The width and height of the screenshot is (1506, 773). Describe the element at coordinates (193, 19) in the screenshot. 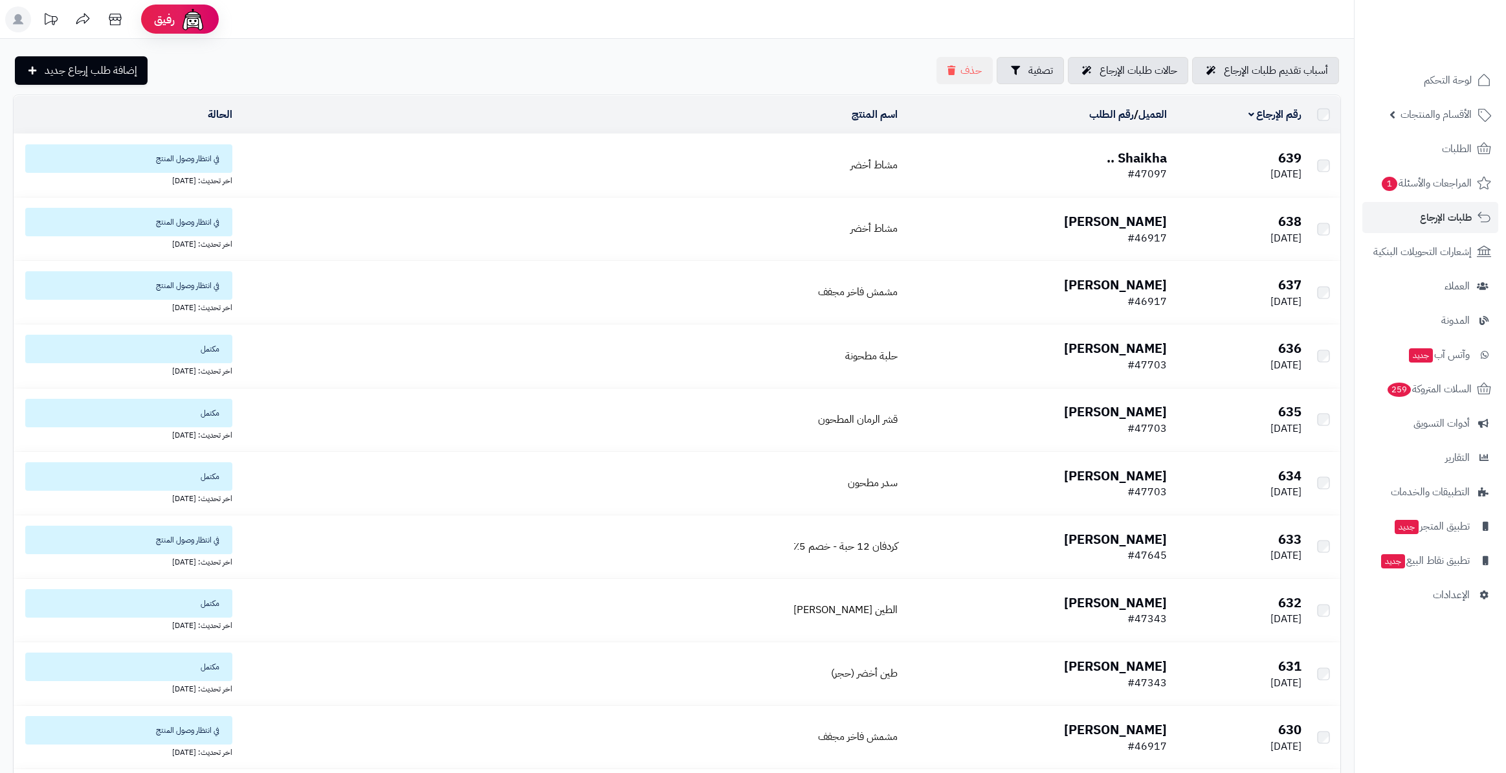

I see `img: ai-face.png` at that location.